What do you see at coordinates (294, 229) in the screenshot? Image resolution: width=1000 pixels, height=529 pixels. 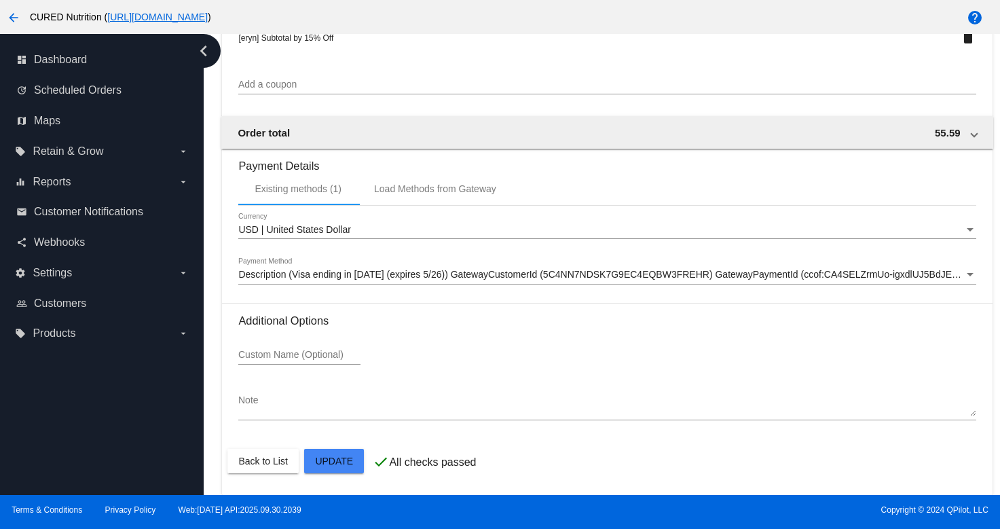 I see `span: USD | United States Dollar` at bounding box center [294, 229].